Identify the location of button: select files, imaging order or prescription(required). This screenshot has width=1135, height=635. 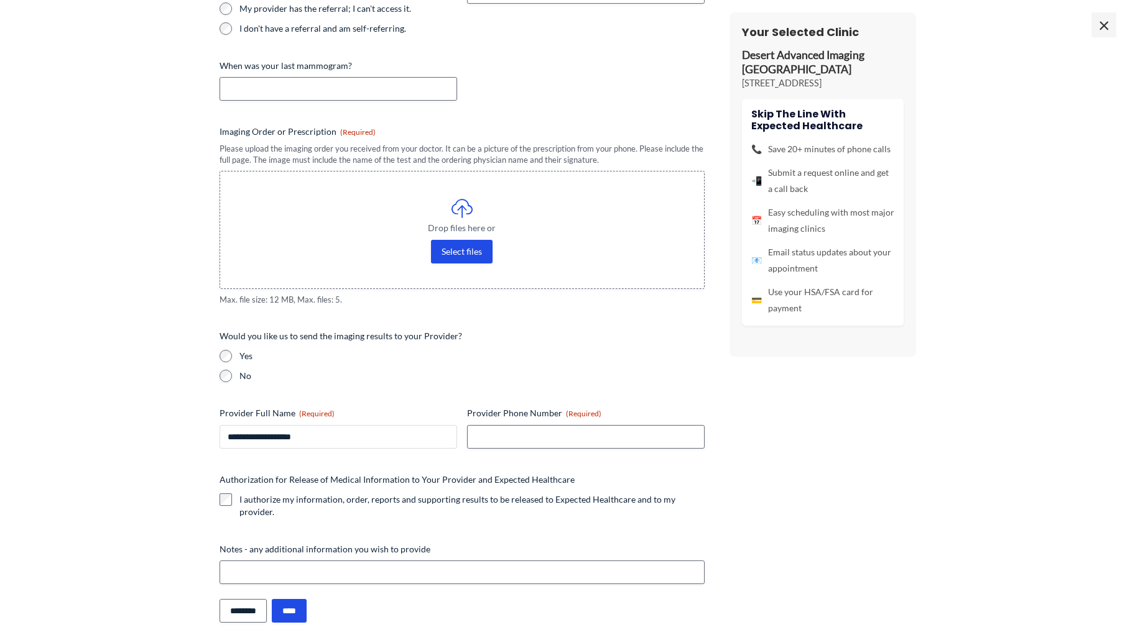
(461, 252).